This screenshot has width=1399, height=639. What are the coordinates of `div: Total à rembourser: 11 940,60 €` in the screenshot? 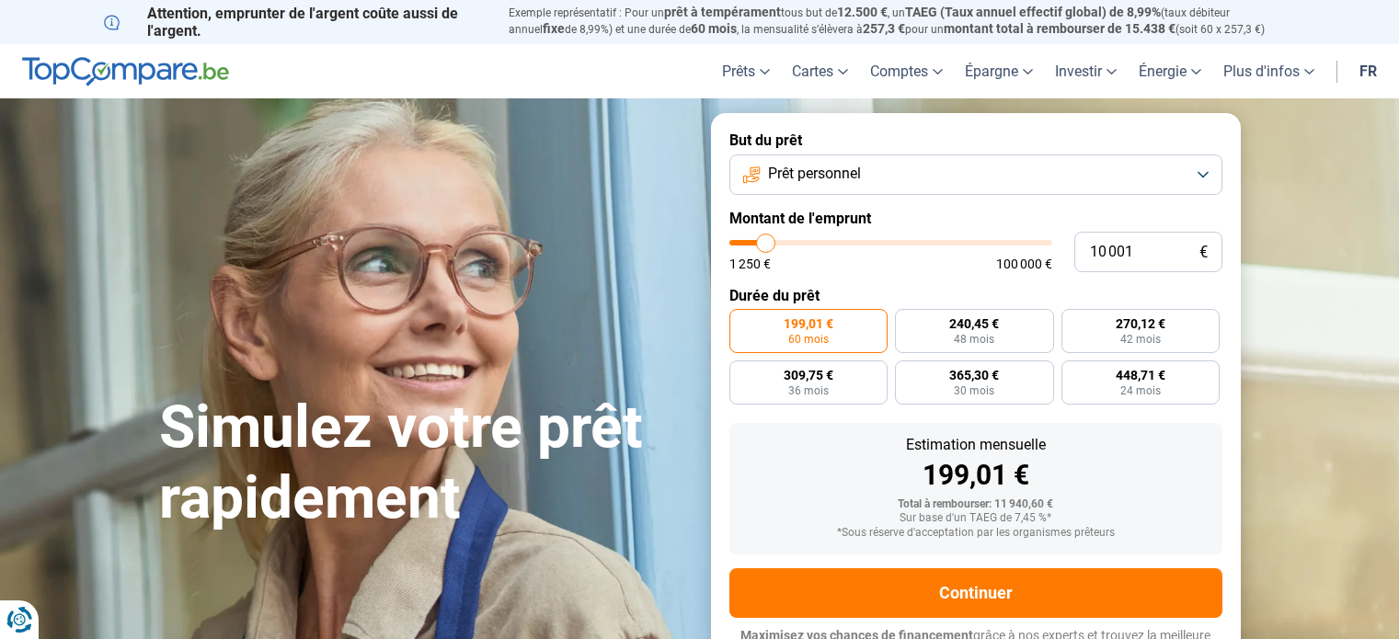 It's located at (976, 505).